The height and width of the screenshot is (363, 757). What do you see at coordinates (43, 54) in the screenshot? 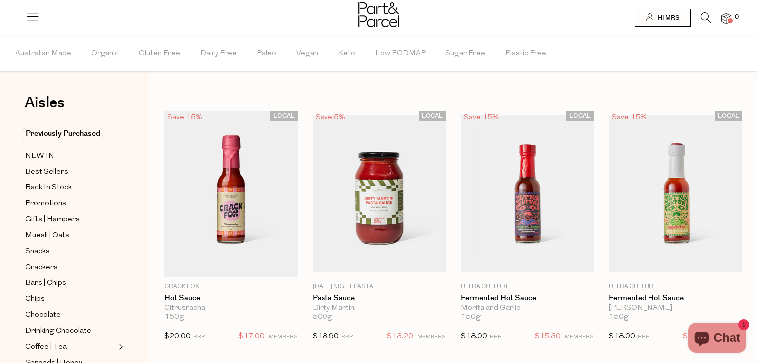
I see `span: Australian Made` at bounding box center [43, 54].